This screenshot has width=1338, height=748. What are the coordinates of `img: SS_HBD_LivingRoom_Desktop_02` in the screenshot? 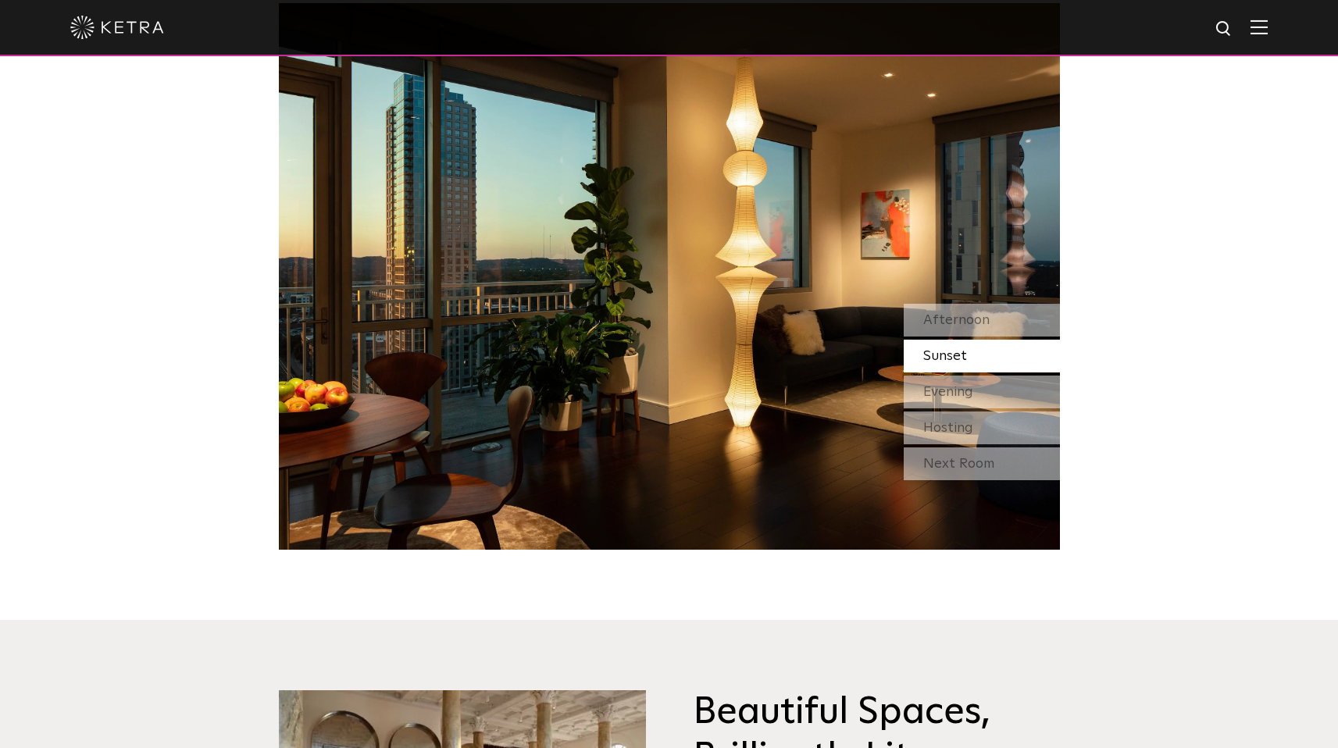 It's located at (669, 277).